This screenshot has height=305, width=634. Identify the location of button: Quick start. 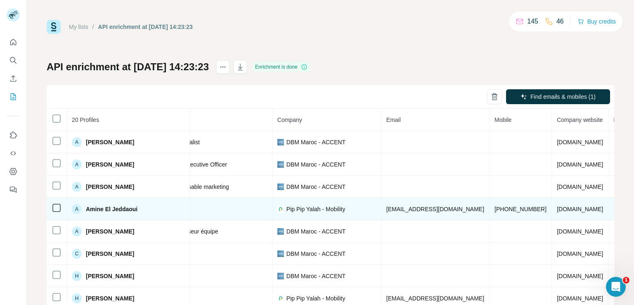
(13, 42).